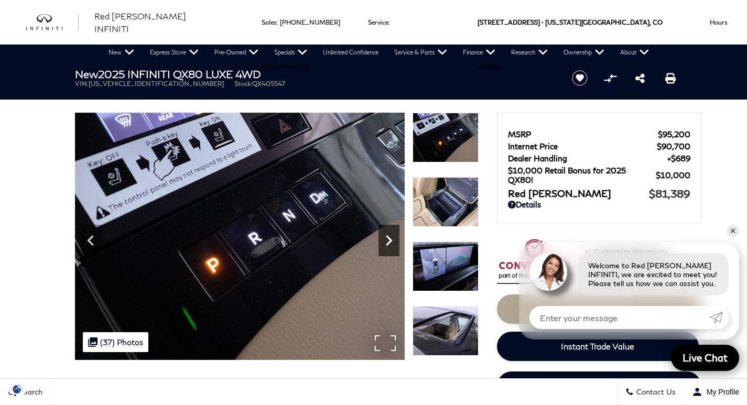  Describe the element at coordinates (530, 52) in the screenshot. I see `a: Research` at that location.